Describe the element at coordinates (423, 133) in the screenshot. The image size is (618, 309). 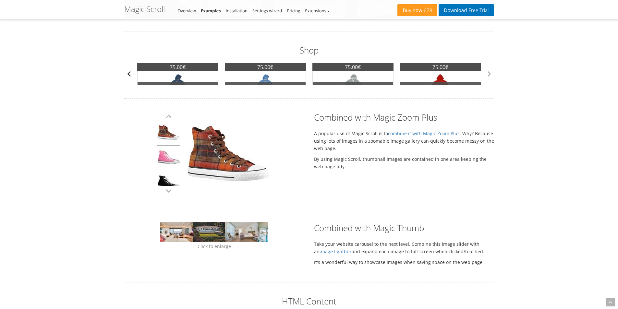
I see `a: combine it with Magic Zoom Plus` at that location.